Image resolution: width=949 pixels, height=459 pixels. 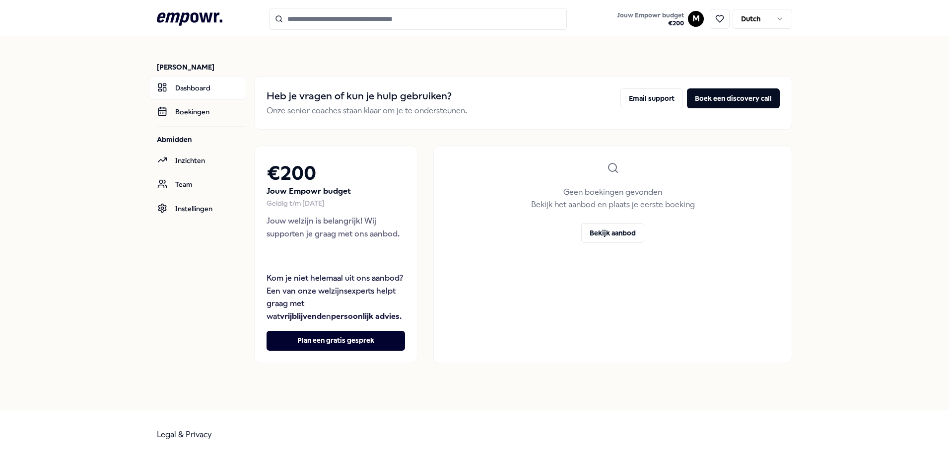 I want to click on p: Jouw Empowr budget, so click(x=336, y=191).